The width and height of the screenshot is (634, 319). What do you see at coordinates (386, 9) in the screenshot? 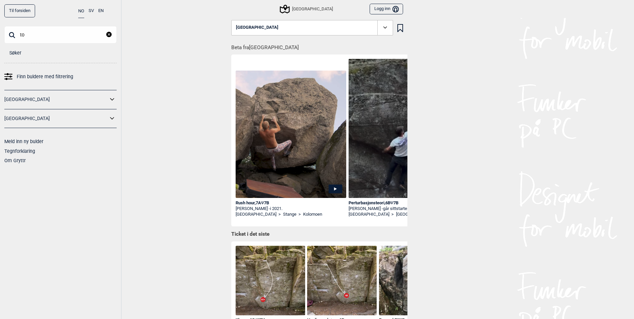
I see `button: Logg inn` at bounding box center [386, 9].